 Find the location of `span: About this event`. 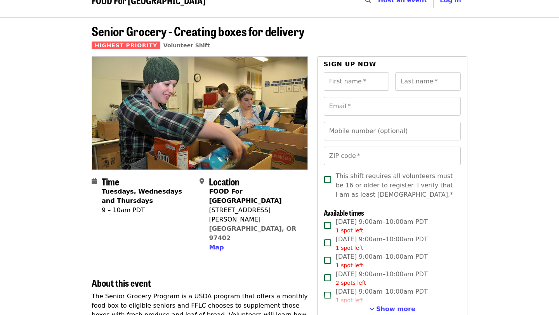

span: About this event is located at coordinates (121, 283).